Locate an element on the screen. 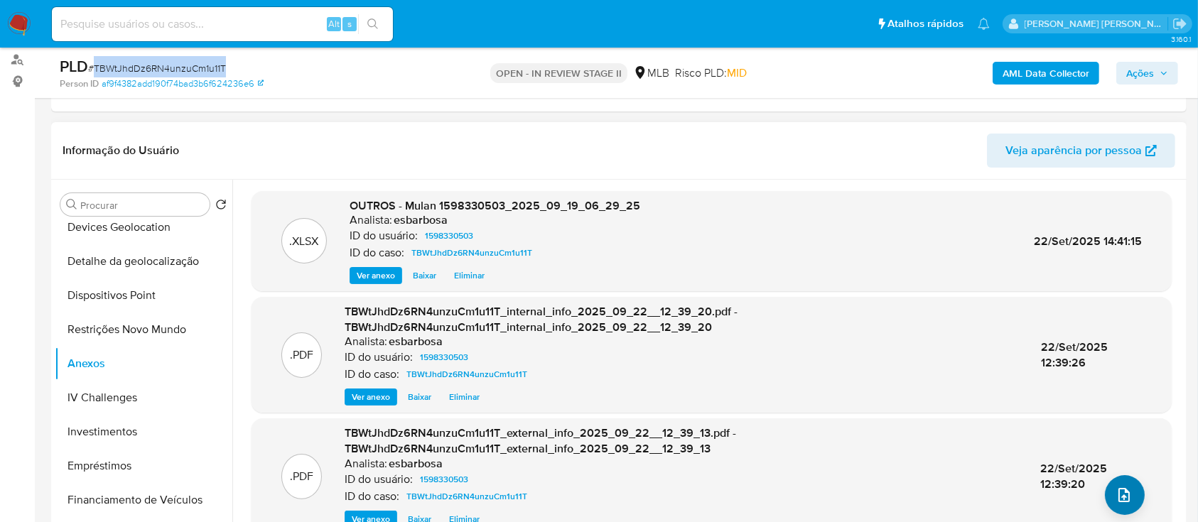  p: OPEN - IN REVIEW STAGE II is located at coordinates (558, 73).